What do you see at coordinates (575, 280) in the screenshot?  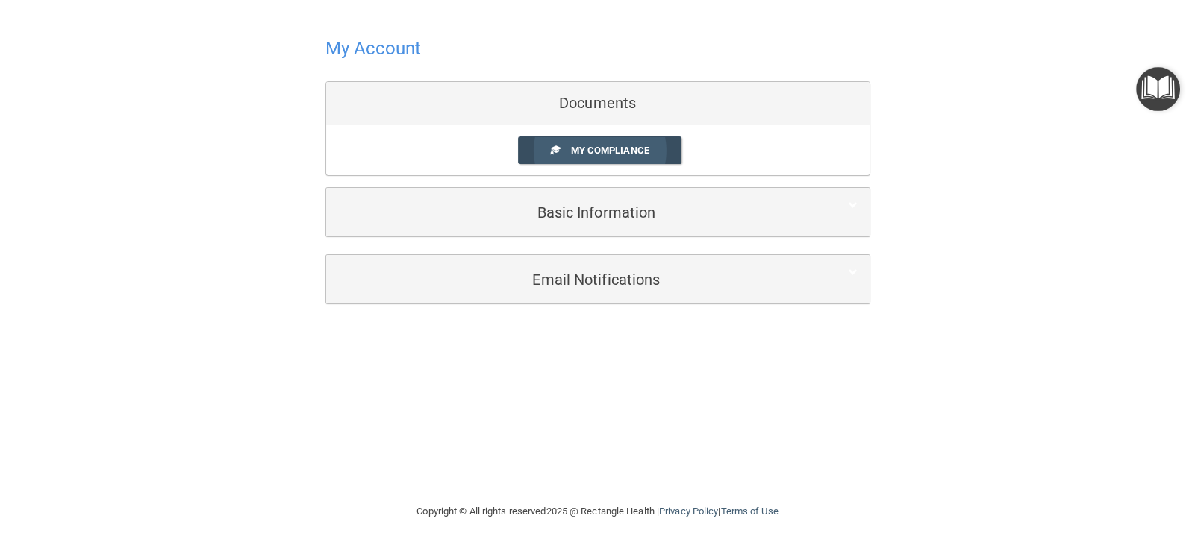 I see `h5: Email Notifications` at bounding box center [575, 280].